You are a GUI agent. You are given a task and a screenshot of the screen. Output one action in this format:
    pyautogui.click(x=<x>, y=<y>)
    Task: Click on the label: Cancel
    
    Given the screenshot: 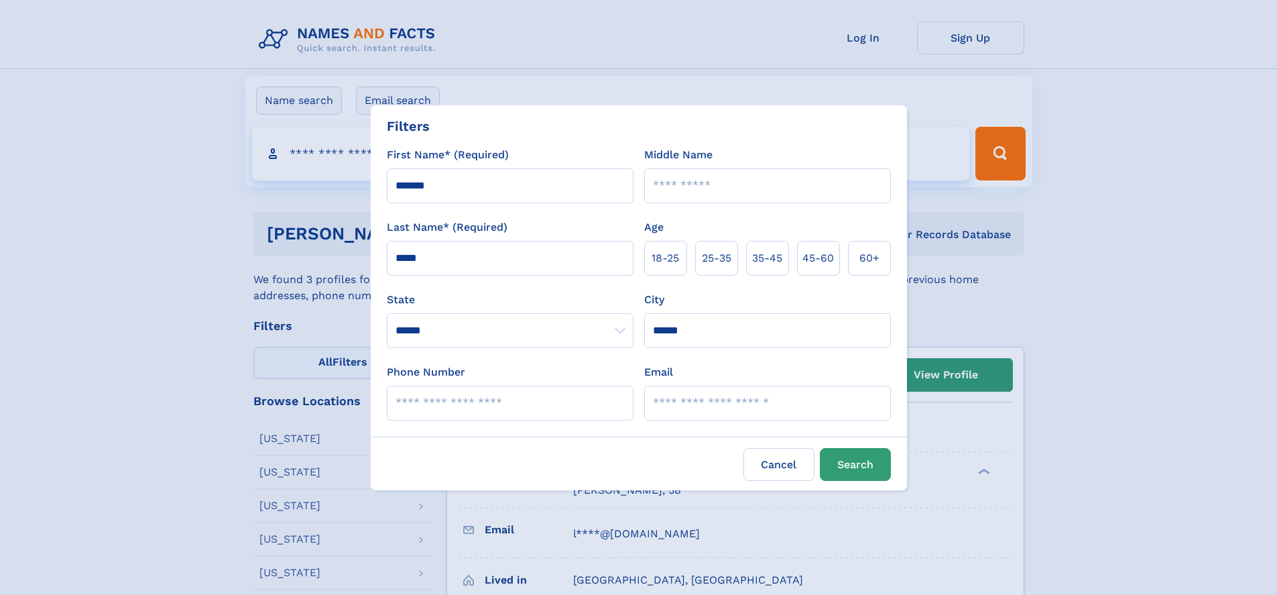 What is the action you would take?
    pyautogui.click(x=779, y=464)
    